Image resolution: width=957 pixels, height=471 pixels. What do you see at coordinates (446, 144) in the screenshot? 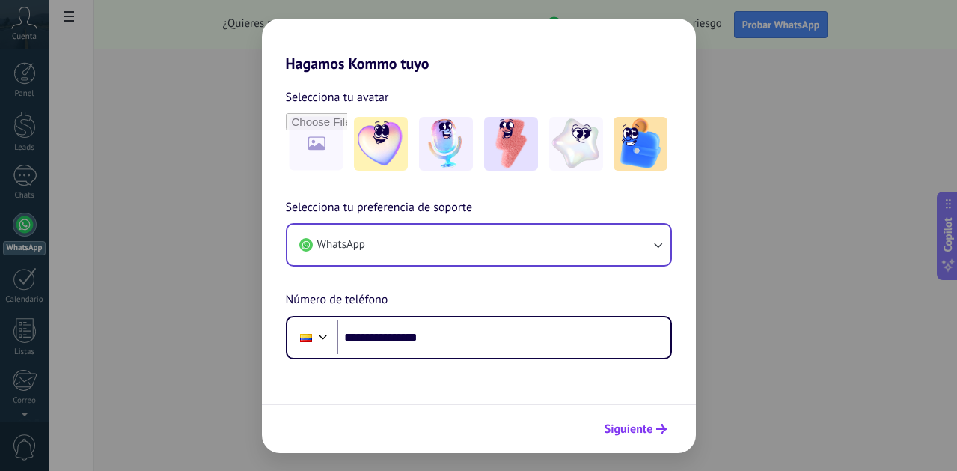
I see `img: -2.jpeg` at bounding box center [446, 144].